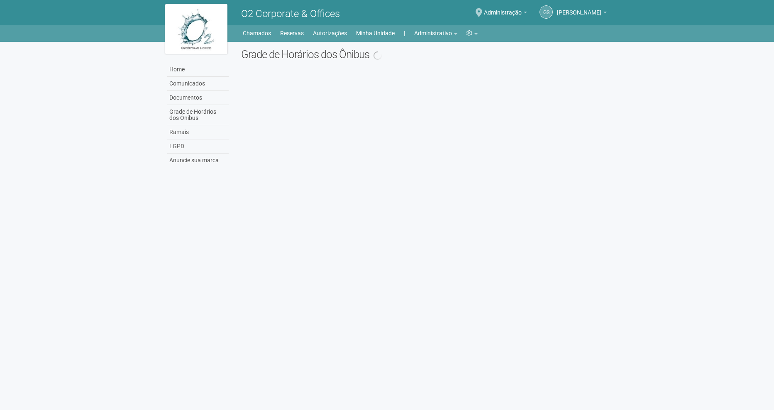 The width and height of the screenshot is (774, 410). What do you see at coordinates (292, 33) in the screenshot?
I see `a: Reservas` at bounding box center [292, 33].